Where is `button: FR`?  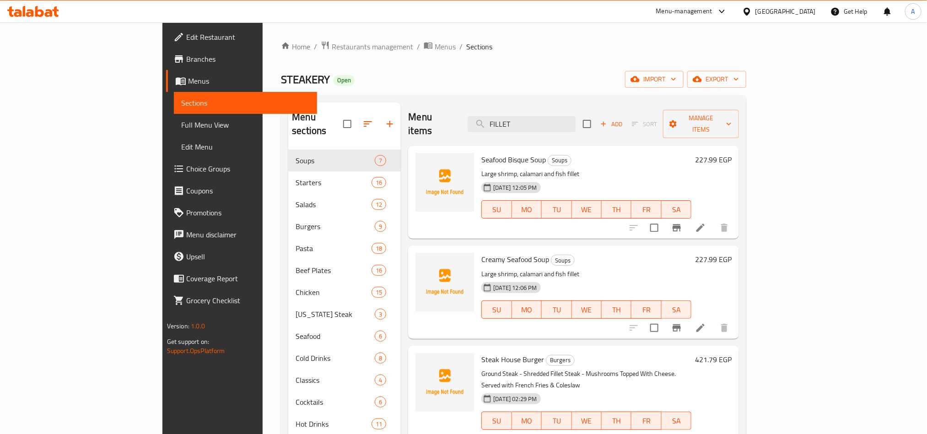 button: FR is located at coordinates (646, 421).